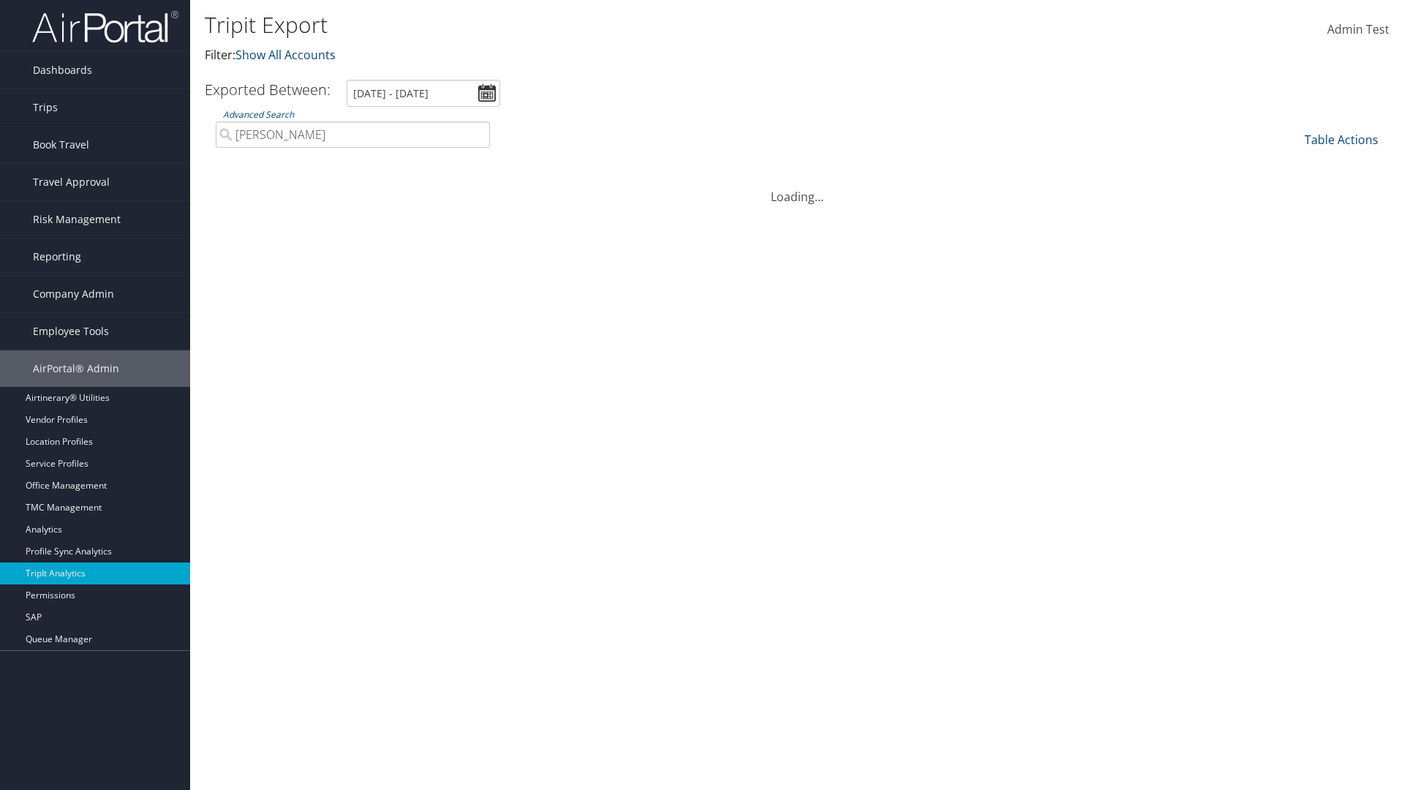 This screenshot has width=1404, height=790. Describe the element at coordinates (285, 55) in the screenshot. I see `a: Show All Accounts` at that location.